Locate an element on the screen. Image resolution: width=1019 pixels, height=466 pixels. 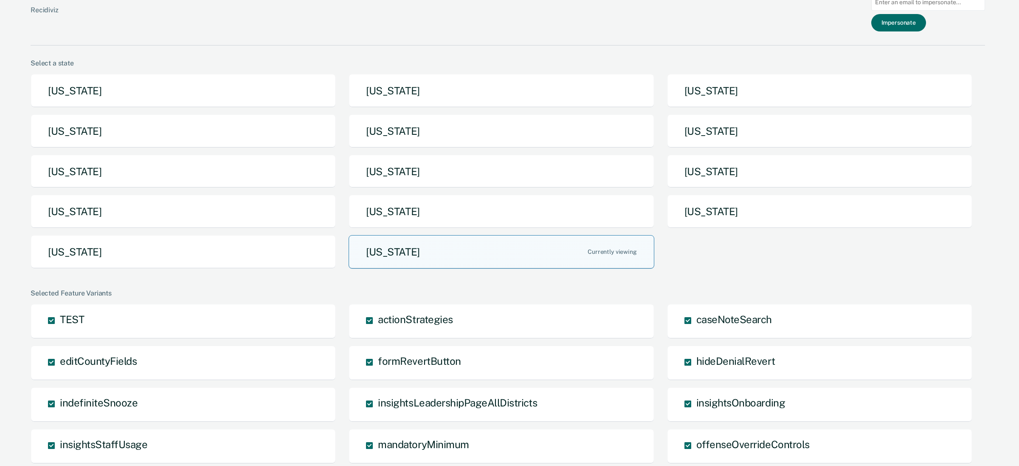
button: Impersonate is located at coordinates (899, 23).